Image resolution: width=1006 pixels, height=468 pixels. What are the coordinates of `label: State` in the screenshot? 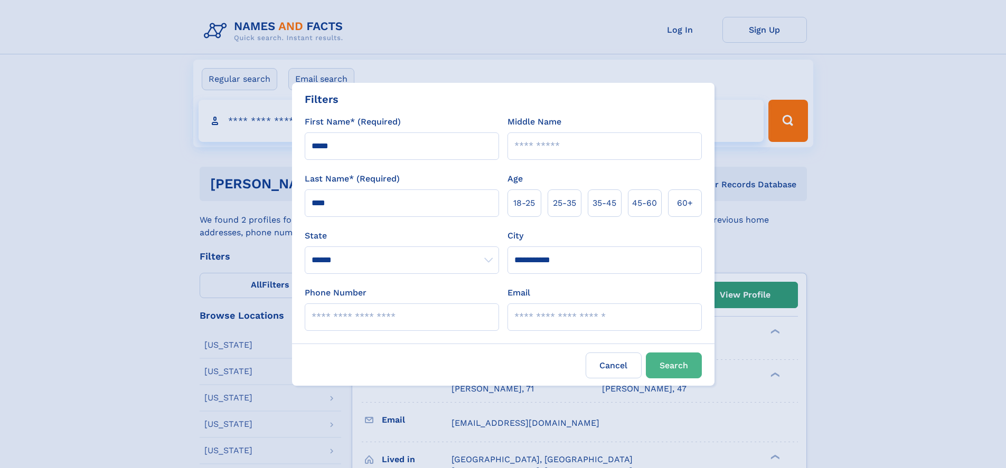 It's located at (402, 236).